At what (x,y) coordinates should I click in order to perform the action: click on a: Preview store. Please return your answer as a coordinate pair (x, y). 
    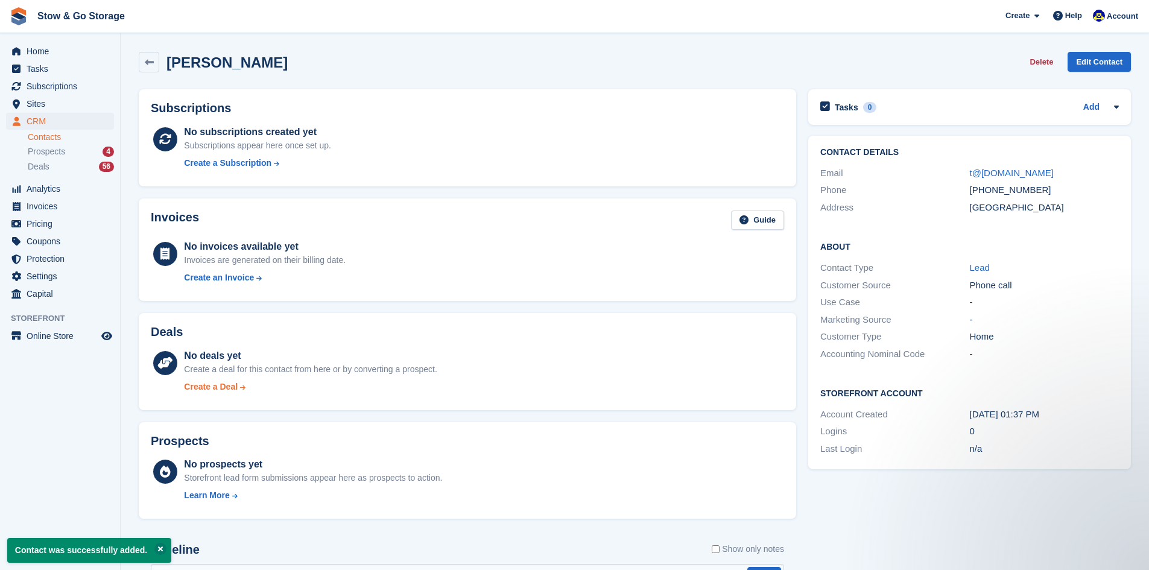
    Looking at the image, I should click on (107, 336).